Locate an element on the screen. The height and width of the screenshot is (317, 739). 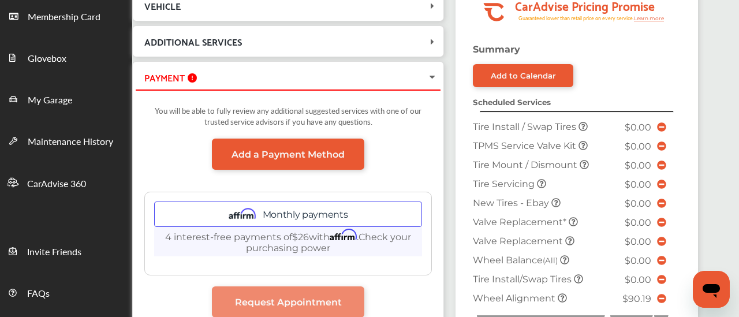
strong: Summary is located at coordinates (497, 49).